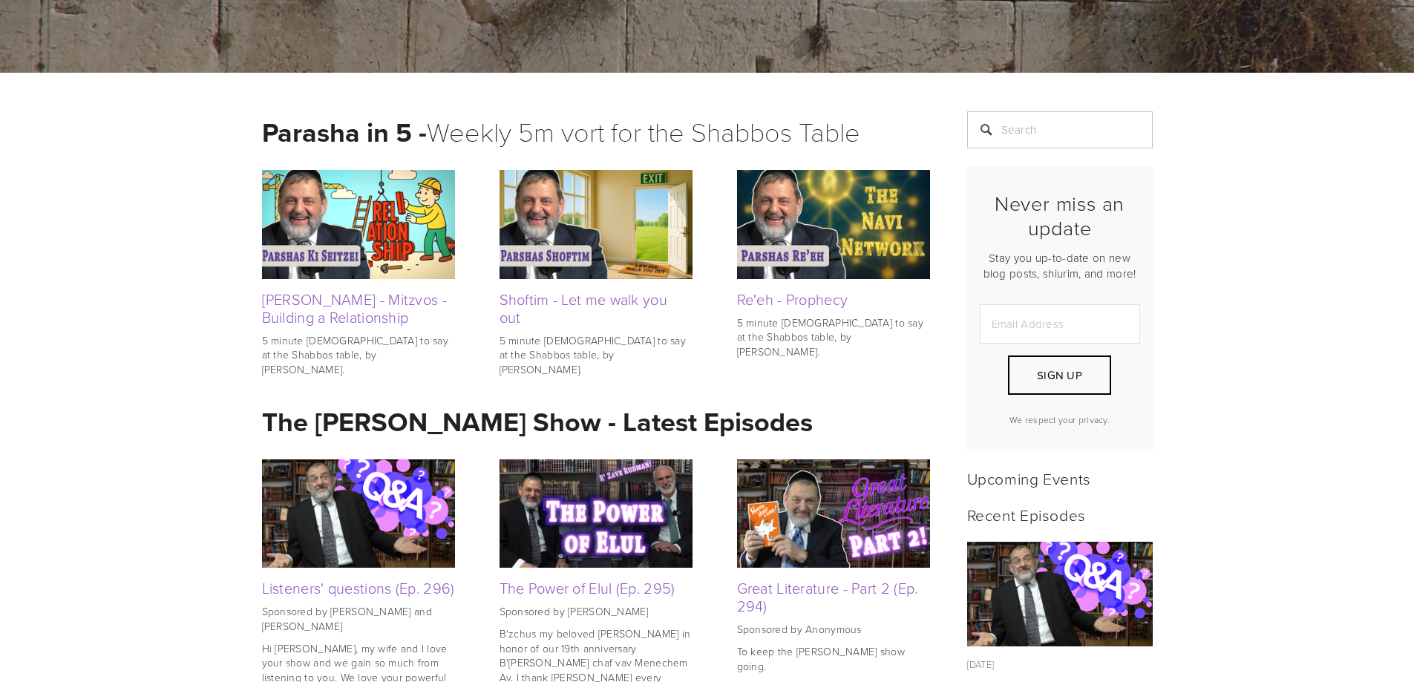  I want to click on h2: Upcoming Events, so click(1060, 478).